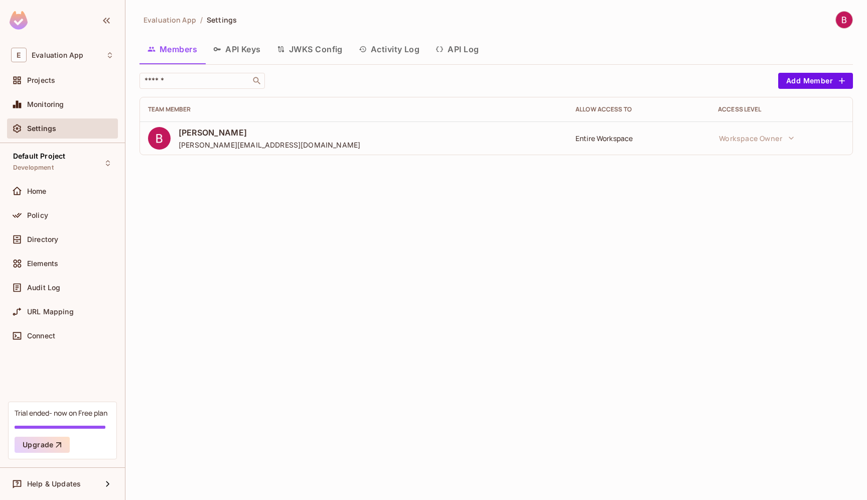 This screenshot has height=500, width=867. Describe the element at coordinates (310, 49) in the screenshot. I see `button: JWKS Config` at that location.